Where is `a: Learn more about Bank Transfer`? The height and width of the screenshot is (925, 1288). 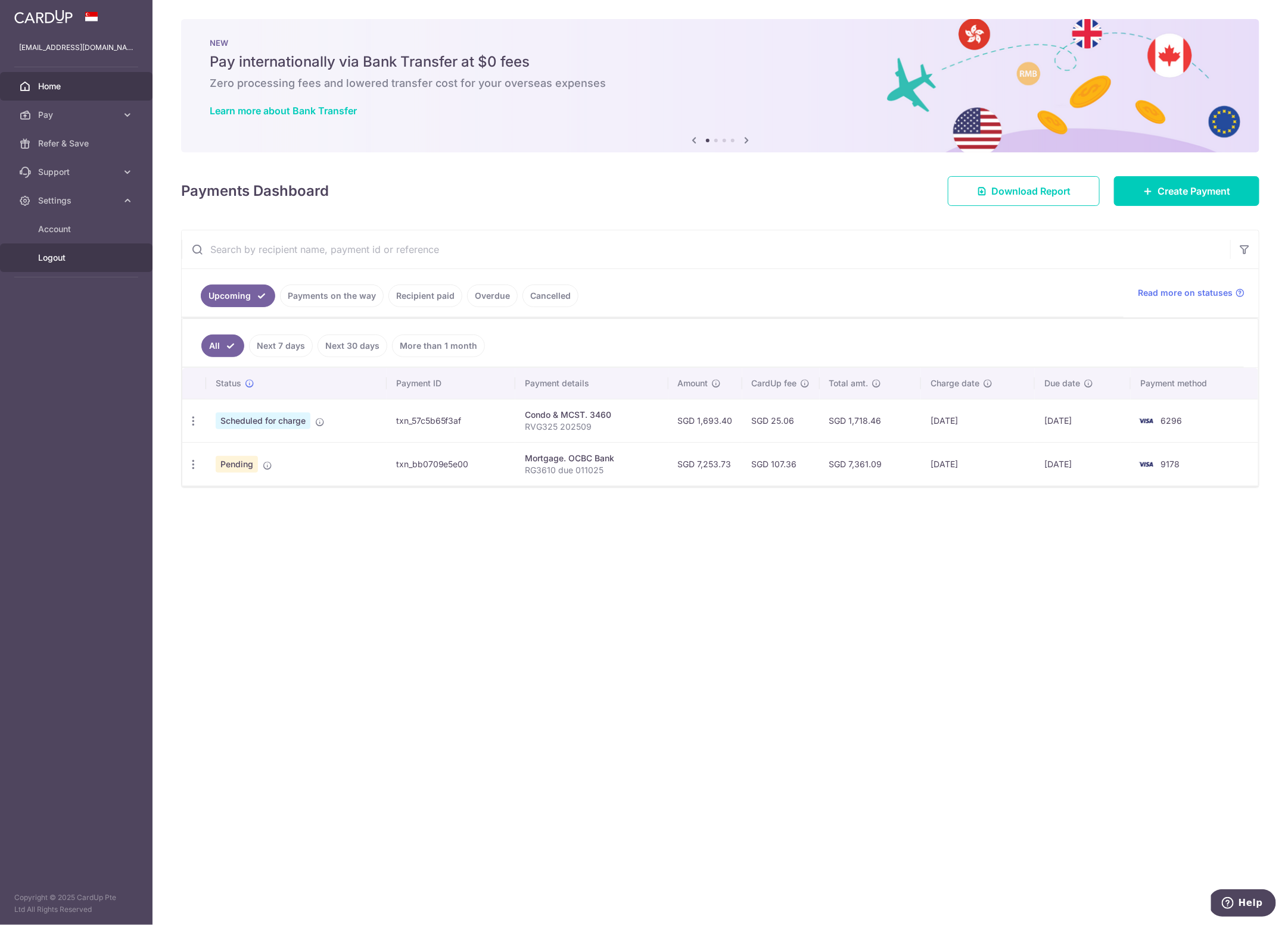
a: Learn more about Bank Transfer is located at coordinates (283, 110).